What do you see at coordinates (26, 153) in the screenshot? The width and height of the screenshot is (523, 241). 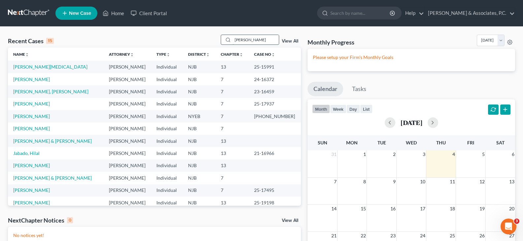 I see `a: Jabado, Hilal` at bounding box center [26, 153].